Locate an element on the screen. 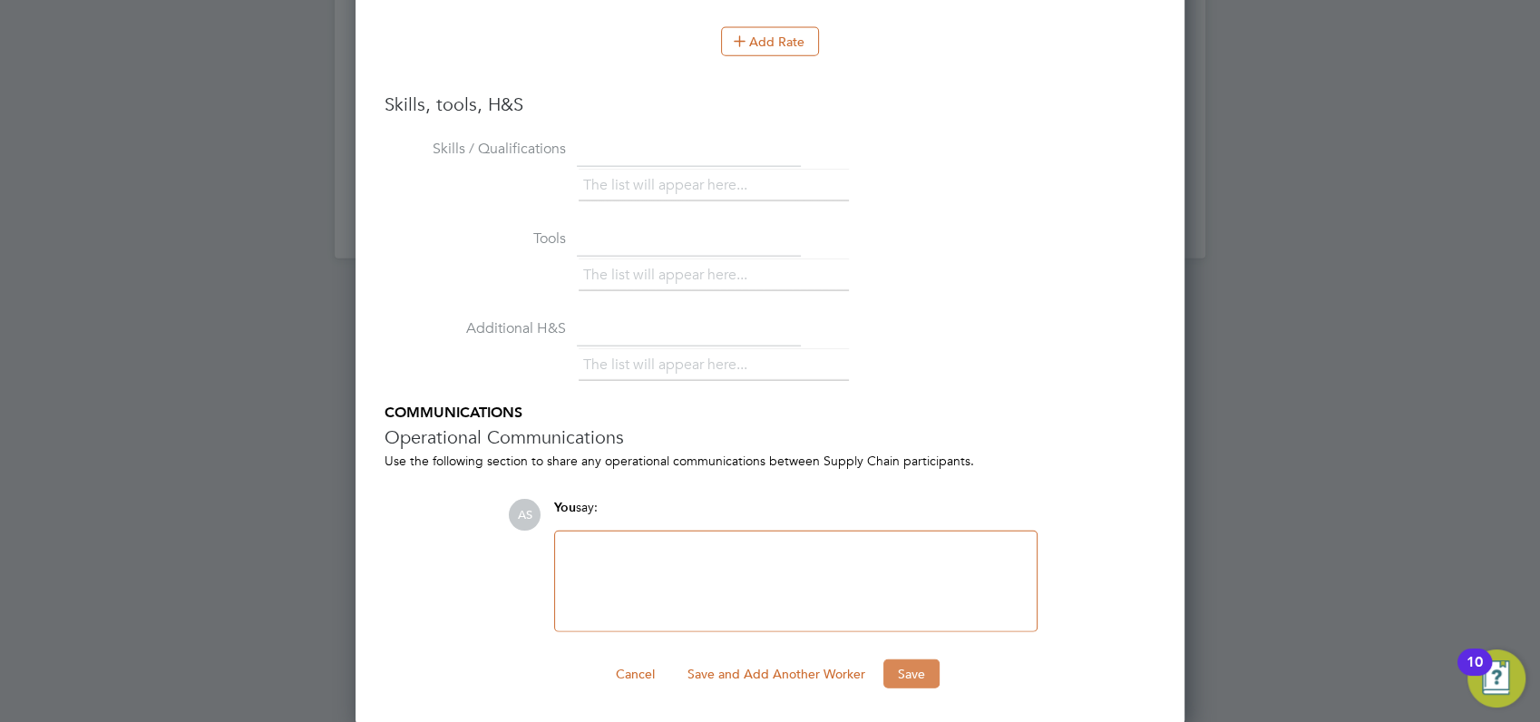 The height and width of the screenshot is (722, 1540). label: Tools is located at coordinates (475, 238).